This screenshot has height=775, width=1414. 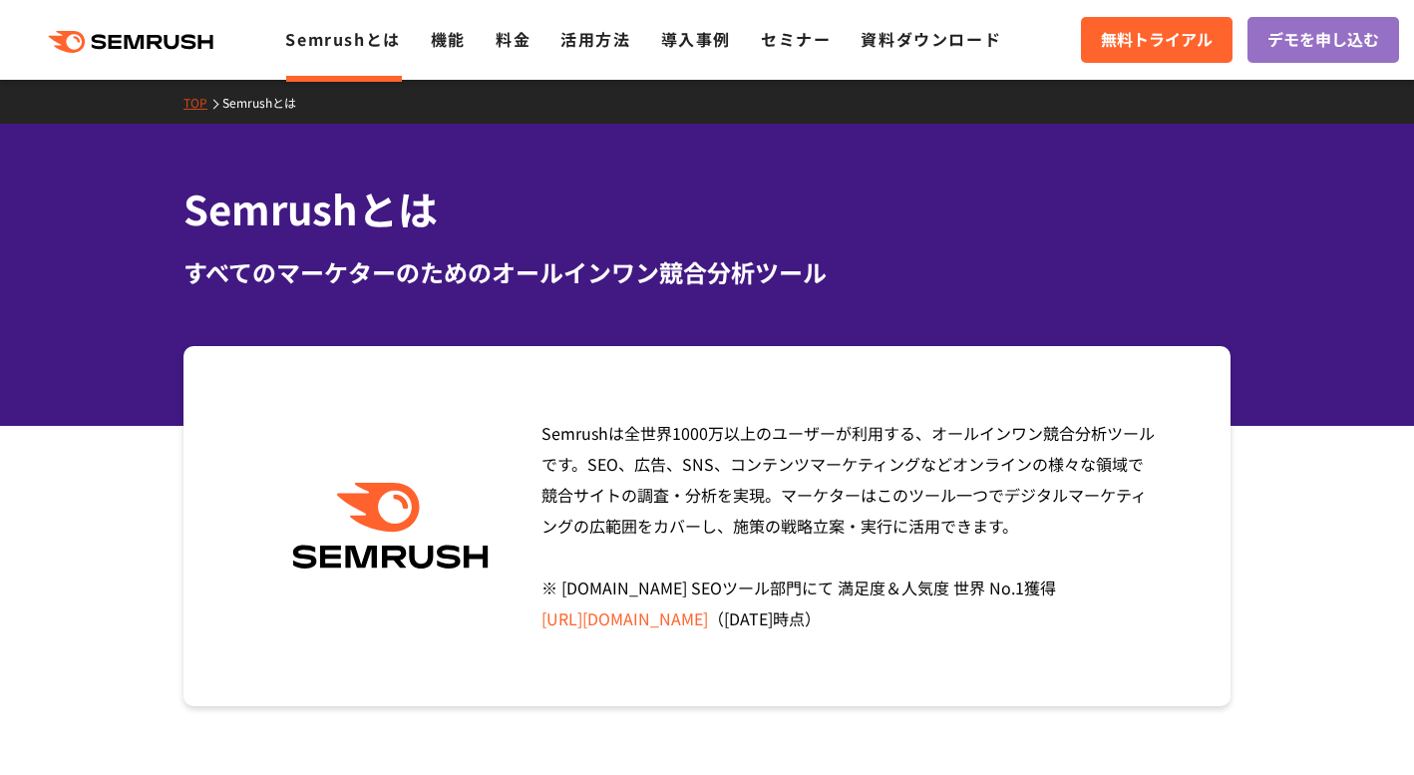 I want to click on span: 無料トライアル, so click(x=1157, y=40).